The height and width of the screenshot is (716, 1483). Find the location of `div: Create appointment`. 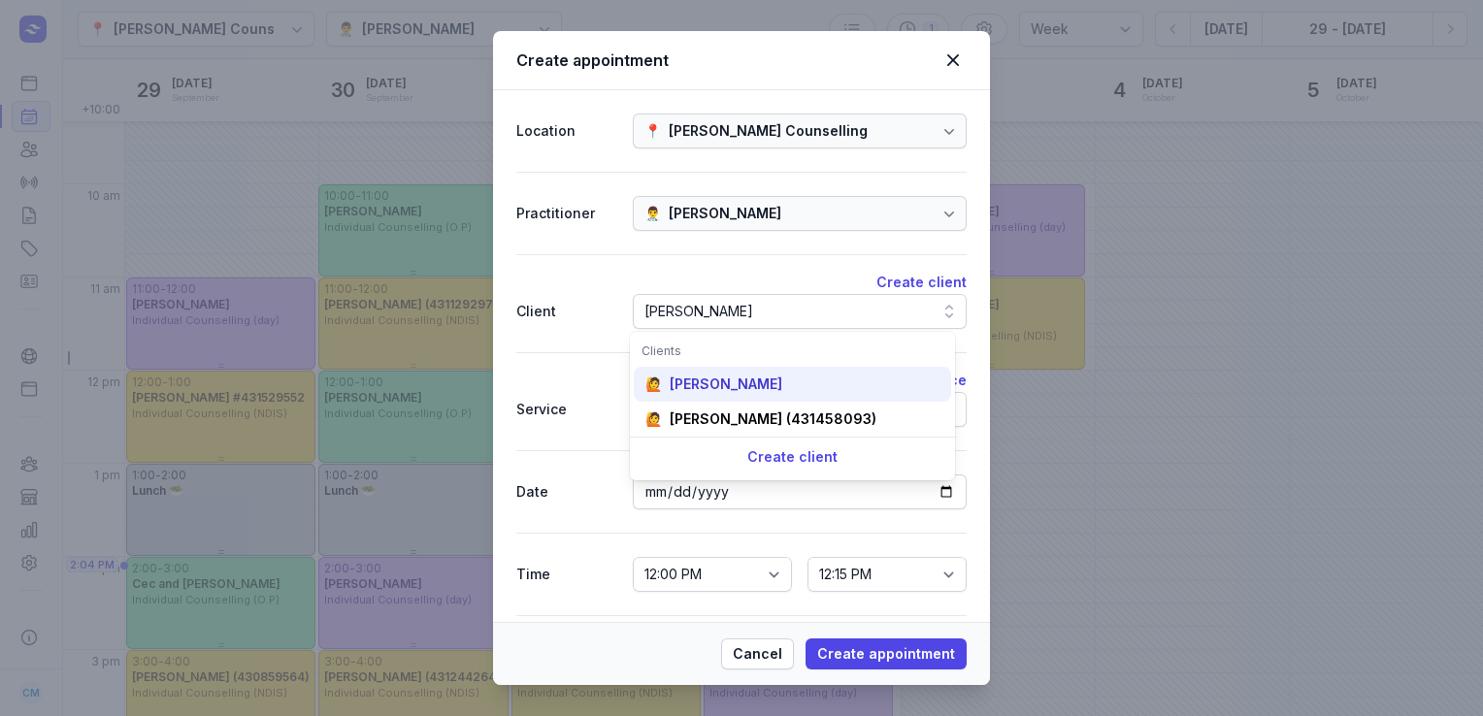

div: Create appointment is located at coordinates (728, 60).